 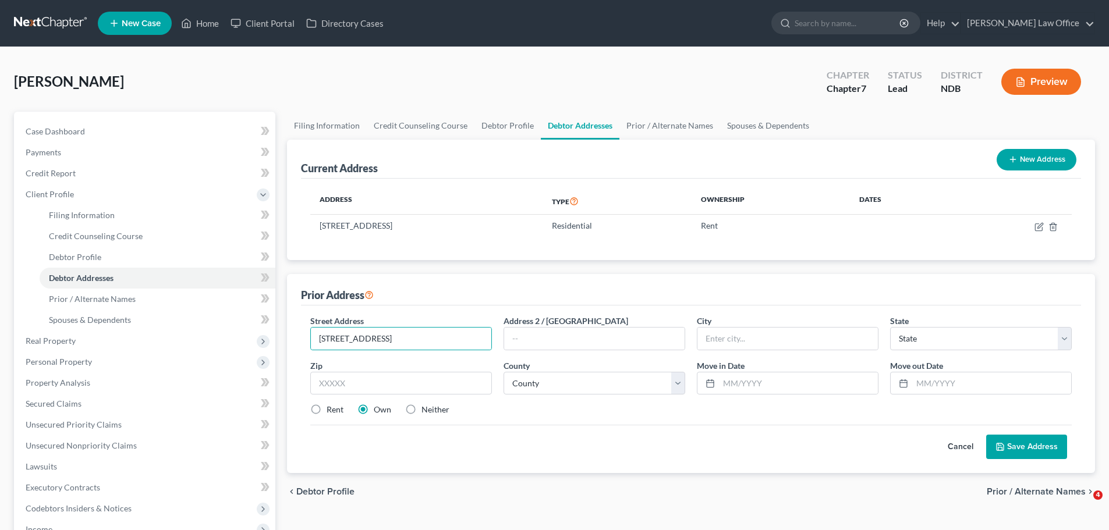 What do you see at coordinates (617, 226) in the screenshot?
I see `td: Residential` at bounding box center [617, 226].